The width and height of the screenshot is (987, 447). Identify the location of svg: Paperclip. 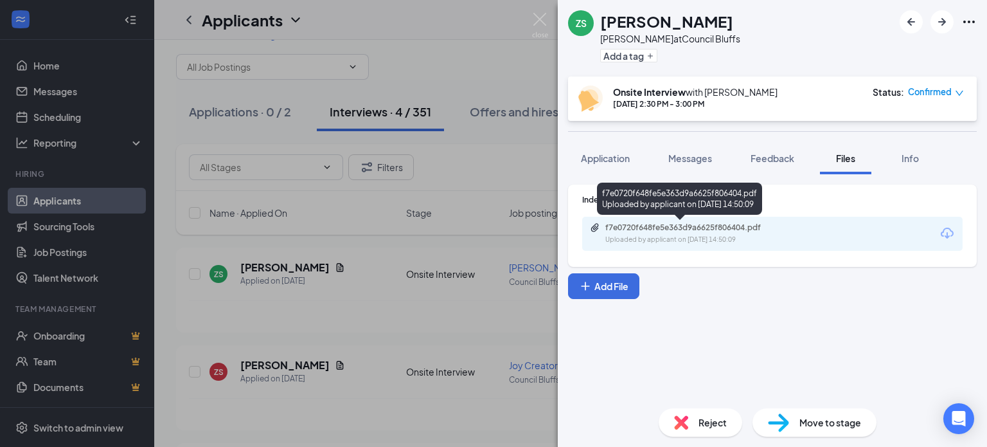
(595, 227).